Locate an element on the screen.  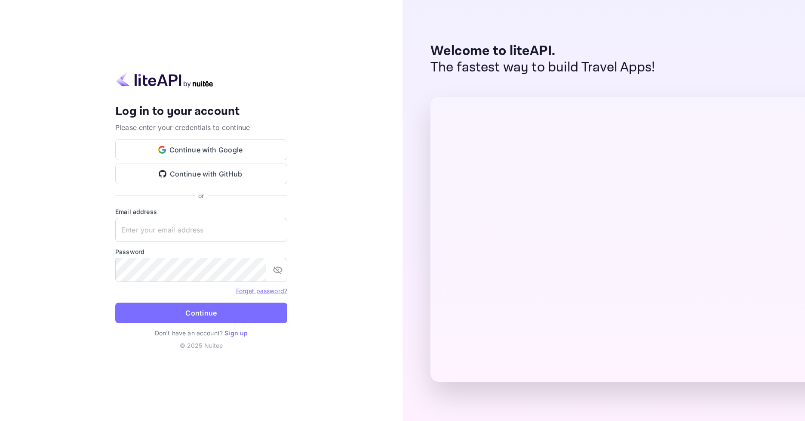
a: Sign up is located at coordinates (236, 332).